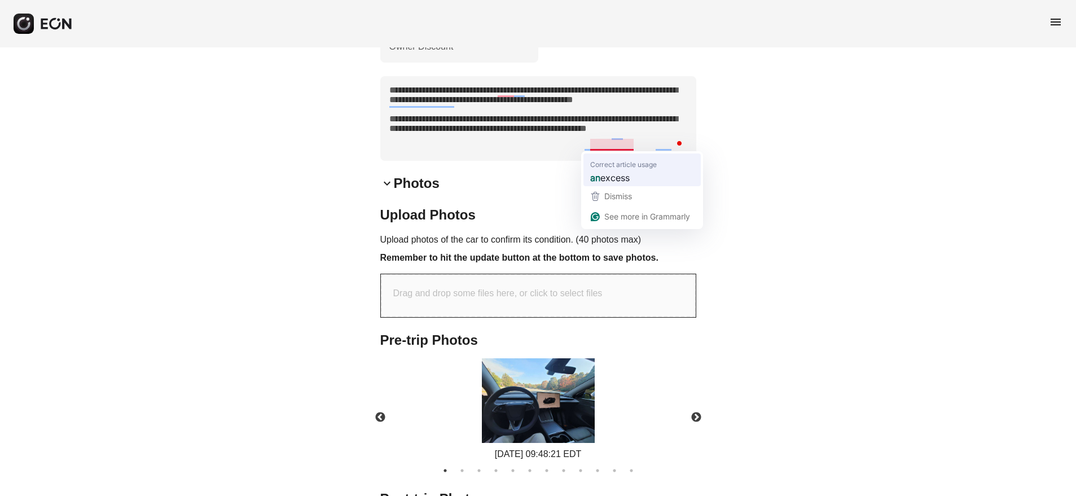 The width and height of the screenshot is (1076, 496). I want to click on button: 9, so click(580, 470).